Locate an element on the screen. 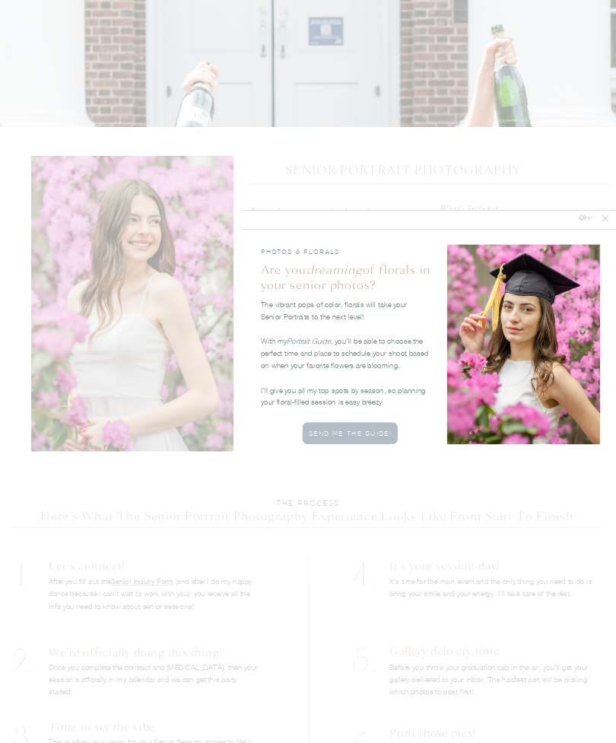  p: Gallery delivery time is located at coordinates (496, 650).